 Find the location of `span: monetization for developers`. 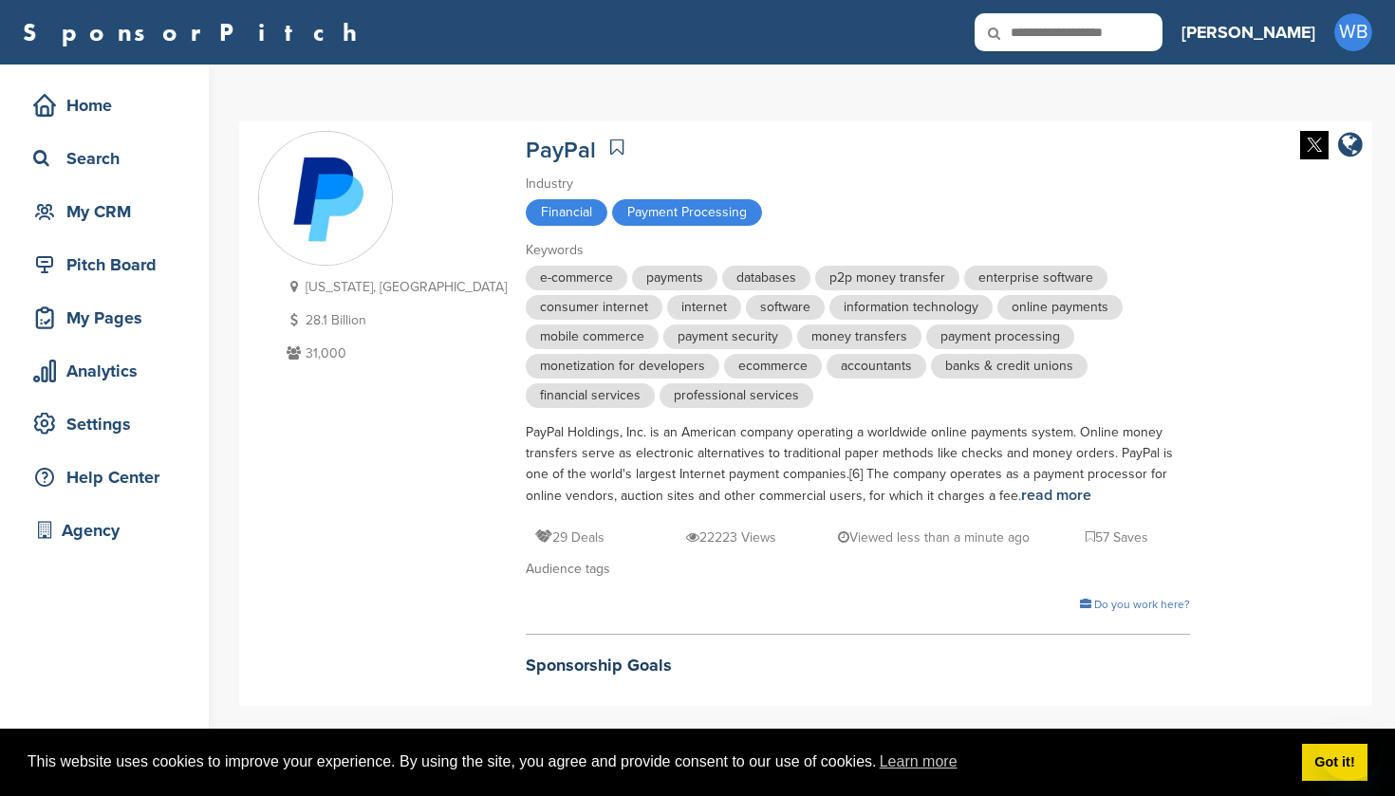

span: monetization for developers is located at coordinates (623, 366).